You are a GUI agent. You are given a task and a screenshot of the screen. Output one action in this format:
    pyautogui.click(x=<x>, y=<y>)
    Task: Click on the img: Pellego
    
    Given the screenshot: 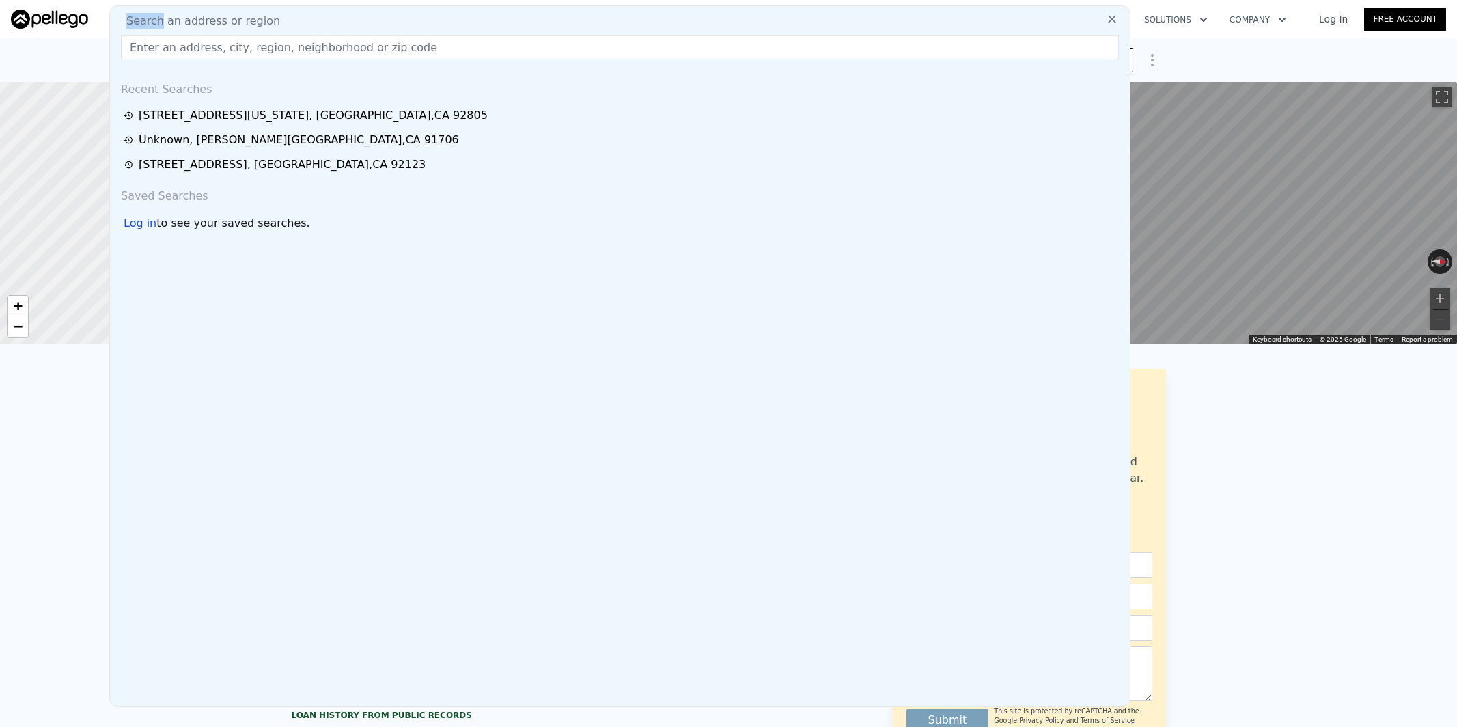 What is the action you would take?
    pyautogui.click(x=49, y=19)
    